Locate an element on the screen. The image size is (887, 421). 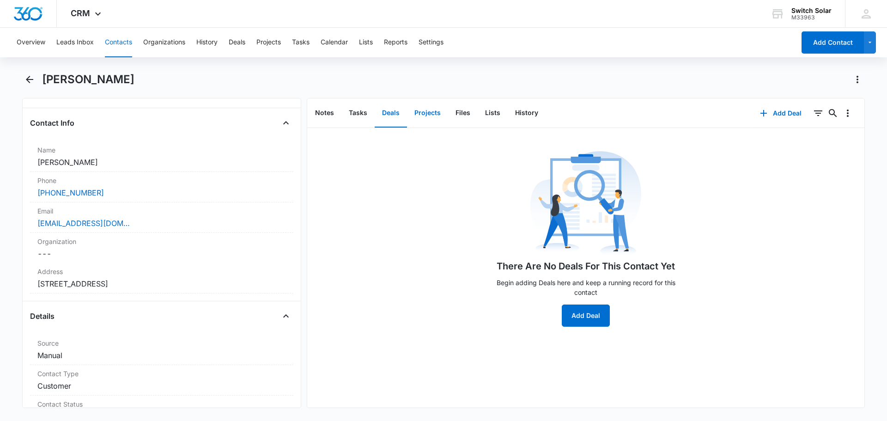
button: Add Contact is located at coordinates (833, 43).